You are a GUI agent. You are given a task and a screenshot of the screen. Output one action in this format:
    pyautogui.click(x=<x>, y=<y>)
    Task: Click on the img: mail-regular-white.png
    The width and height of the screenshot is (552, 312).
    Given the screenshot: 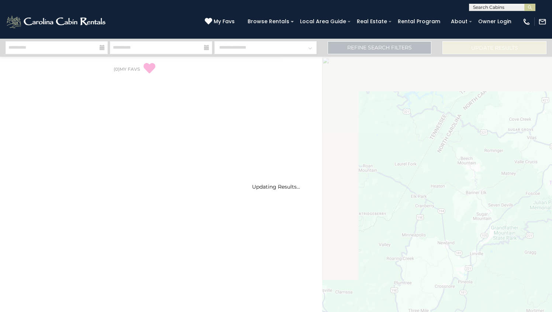 What is the action you would take?
    pyautogui.click(x=542, y=22)
    